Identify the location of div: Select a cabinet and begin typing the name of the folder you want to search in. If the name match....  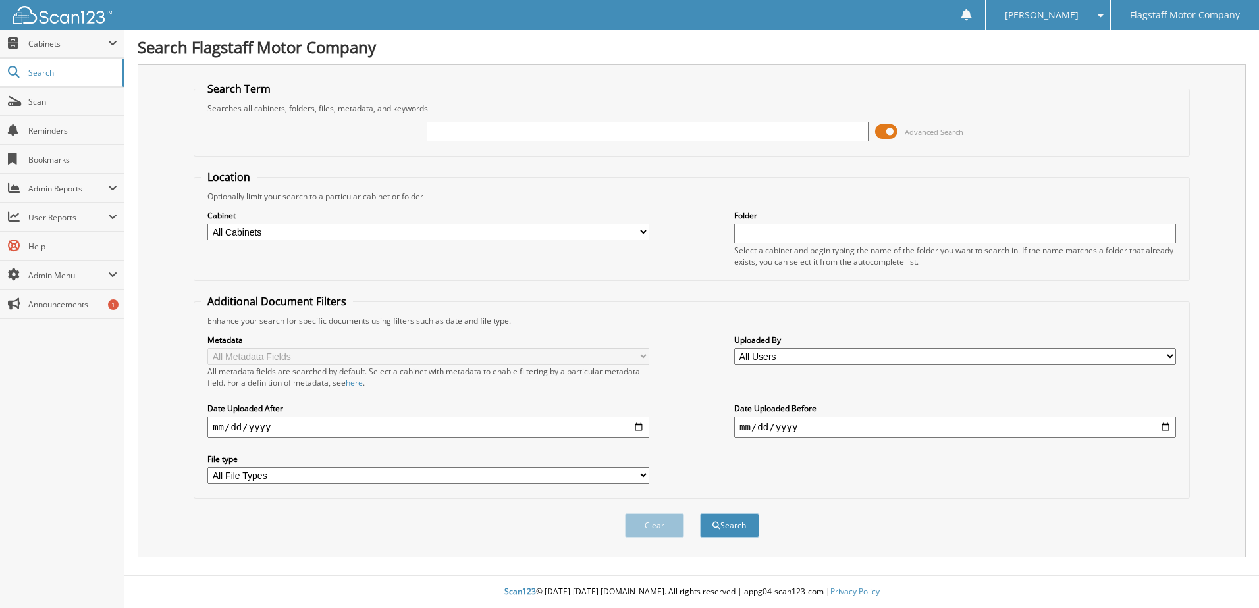
(954, 256).